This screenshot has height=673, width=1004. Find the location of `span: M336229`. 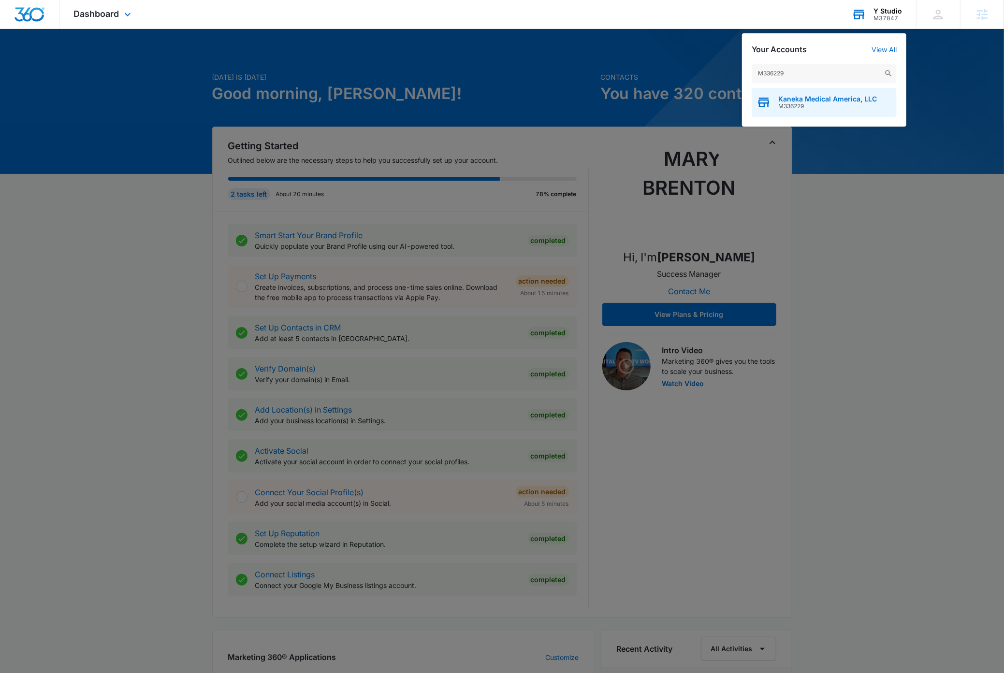

span: M336229 is located at coordinates (827, 106).